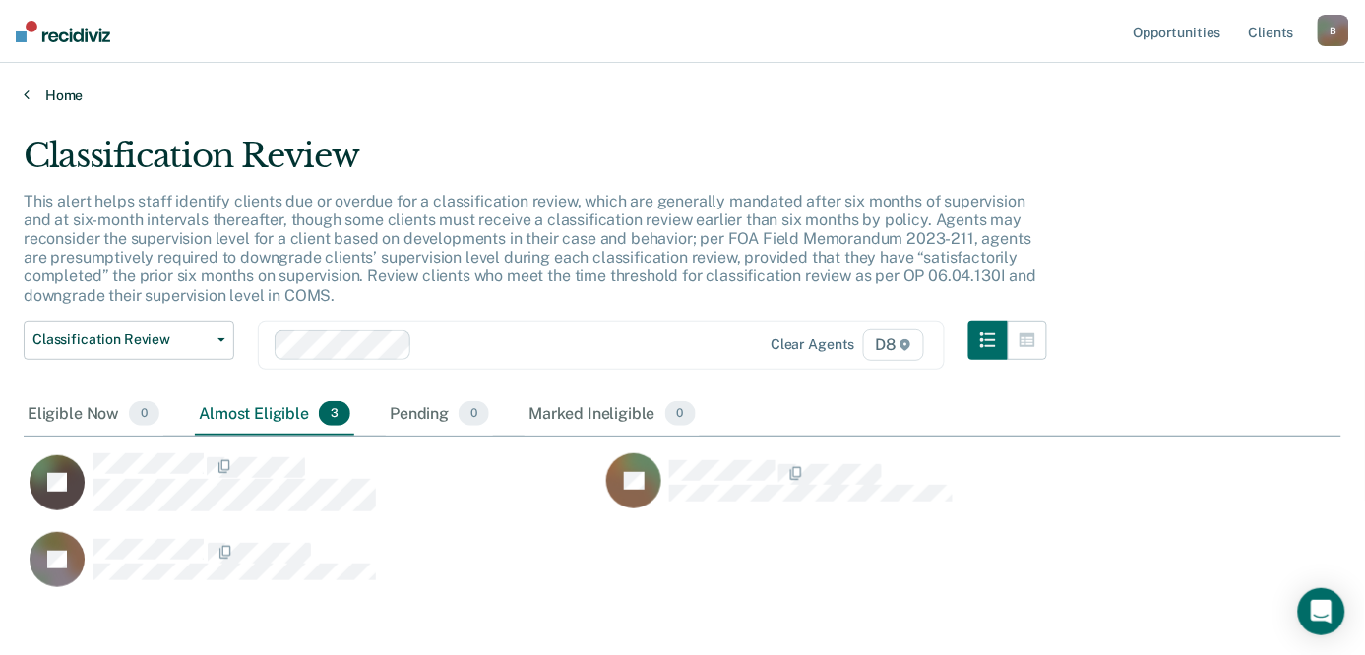 The height and width of the screenshot is (655, 1365). Describe the element at coordinates (121, 340) in the screenshot. I see `span: Classification Review` at that location.